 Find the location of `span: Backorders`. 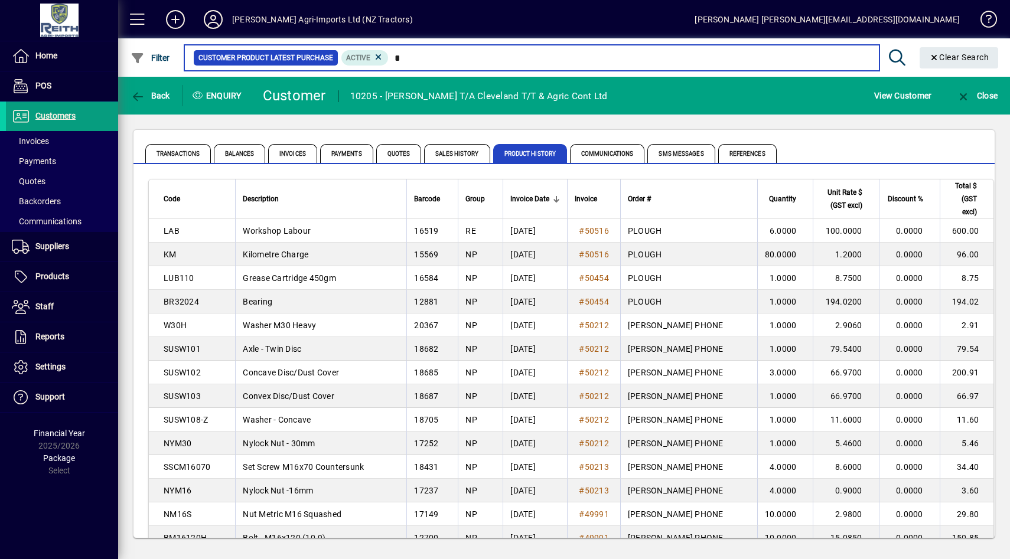

span: Backorders is located at coordinates (36, 201).